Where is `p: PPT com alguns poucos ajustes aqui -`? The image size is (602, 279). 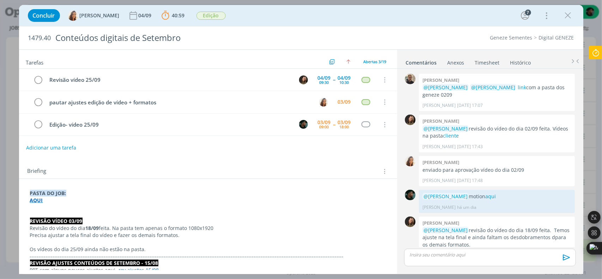 p: PPT com alguns poucos ajustes aqui - is located at coordinates (208, 270).